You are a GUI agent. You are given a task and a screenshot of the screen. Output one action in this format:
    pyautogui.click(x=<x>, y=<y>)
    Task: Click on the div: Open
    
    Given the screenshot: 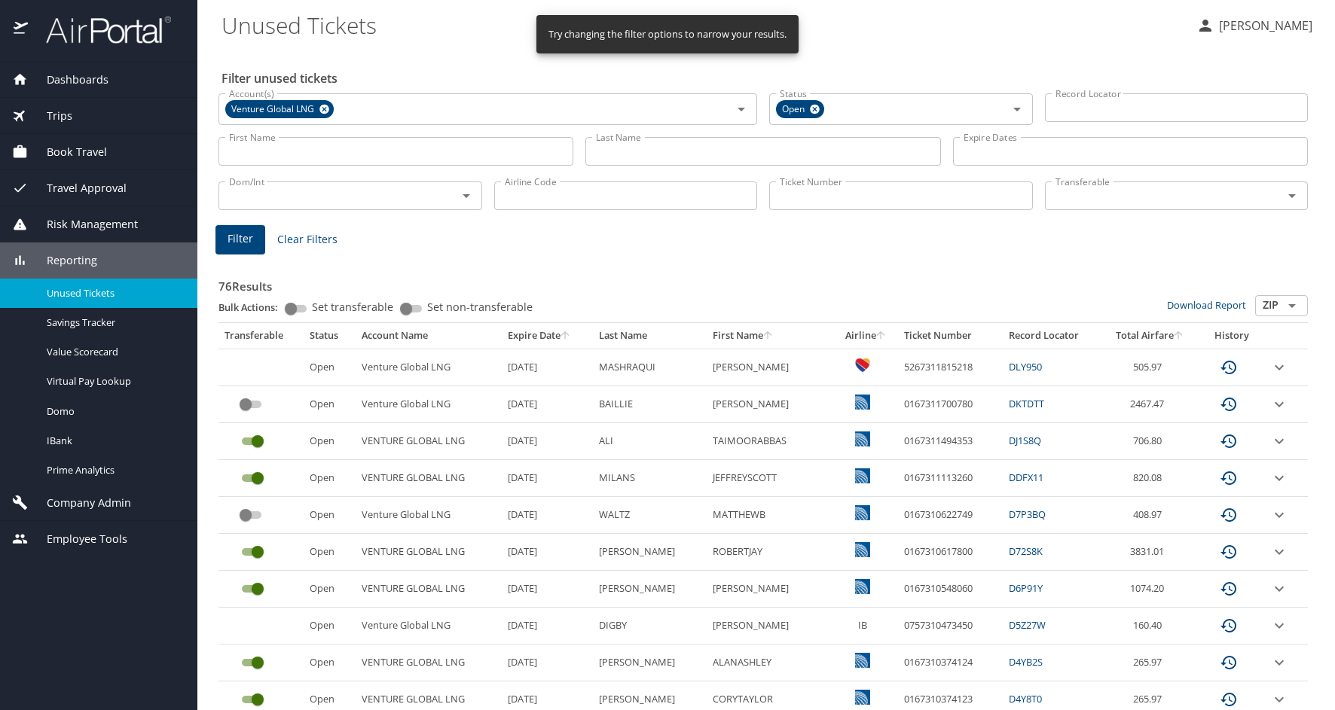 What is the action you would take?
    pyautogui.click(x=800, y=109)
    